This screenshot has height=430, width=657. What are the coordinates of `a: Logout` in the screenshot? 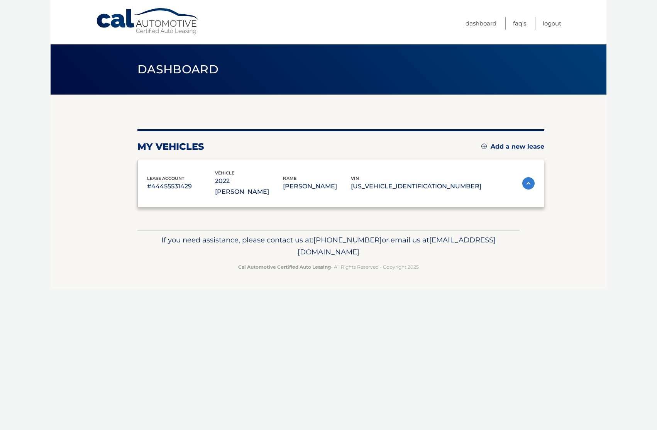 It's located at (552, 23).